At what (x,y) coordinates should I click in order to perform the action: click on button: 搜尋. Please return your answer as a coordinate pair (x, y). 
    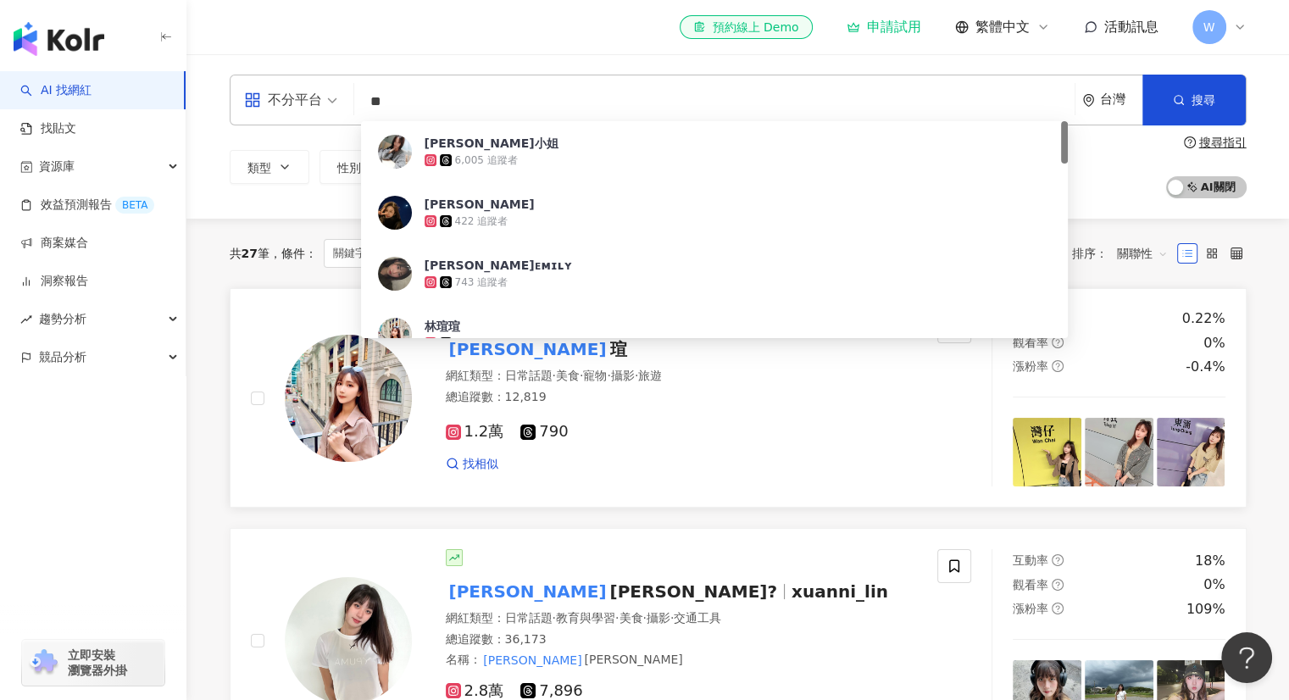
    Looking at the image, I should click on (1194, 100).